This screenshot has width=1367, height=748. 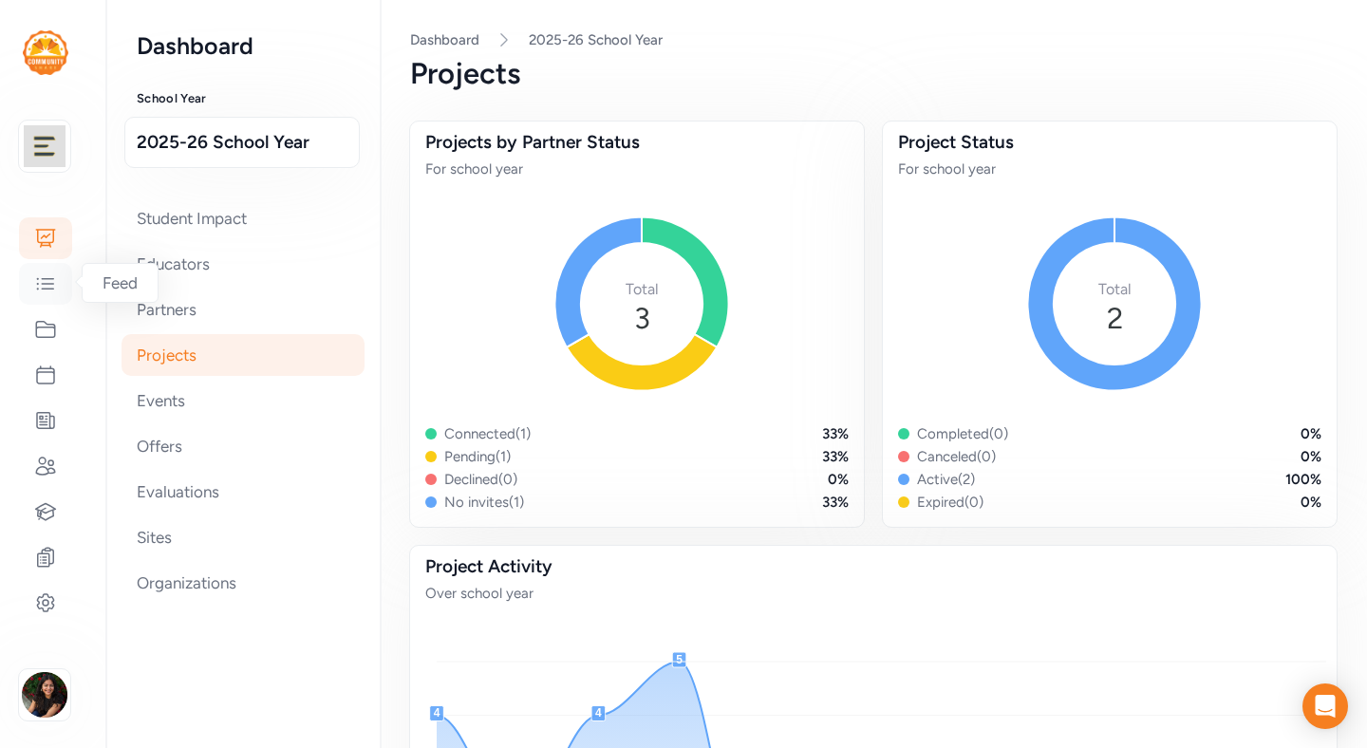 I want to click on div: Organizations, so click(x=243, y=583).